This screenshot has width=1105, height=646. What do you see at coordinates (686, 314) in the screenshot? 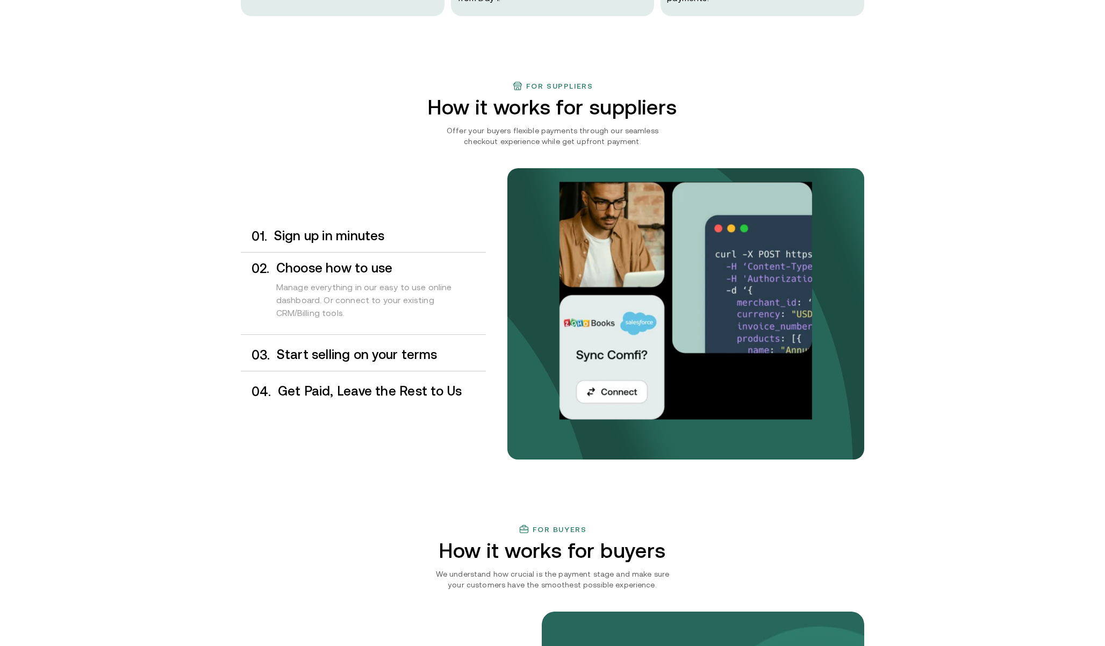
I see `img: bg` at bounding box center [686, 314].